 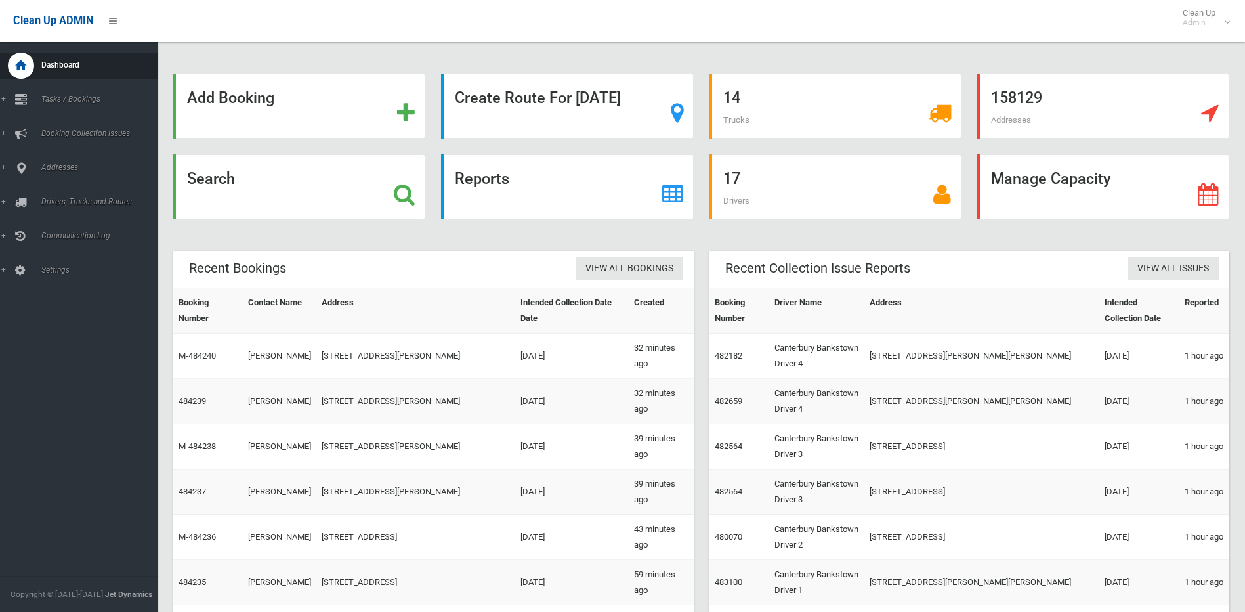 What do you see at coordinates (197, 446) in the screenshot?
I see `a: M-484238` at bounding box center [197, 446].